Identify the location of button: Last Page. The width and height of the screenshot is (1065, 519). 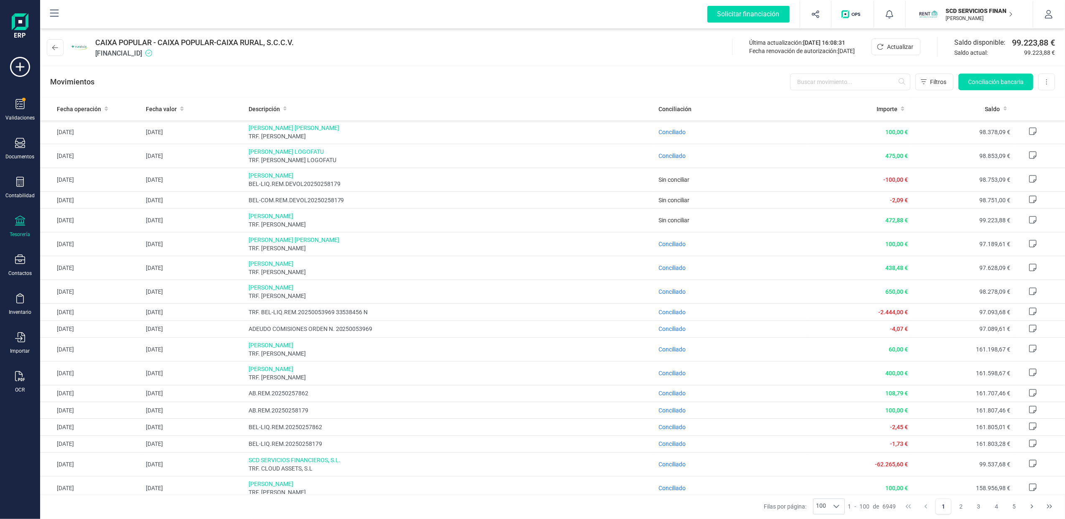
(1050, 506).